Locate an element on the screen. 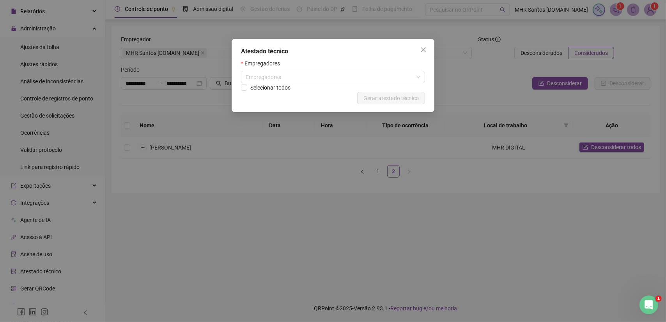 The height and width of the screenshot is (322, 666). div: Atestado técnico is located at coordinates (333, 51).